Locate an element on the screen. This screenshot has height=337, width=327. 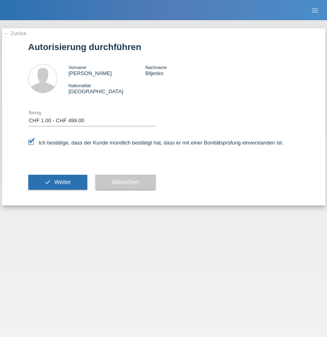
h1: Autorisierung durchführen is located at coordinates (164, 47).